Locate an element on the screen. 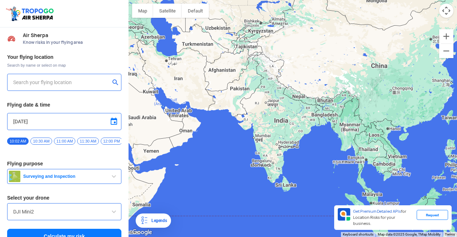 Image resolution: width=457 pixels, height=237 pixels. span: 10:02 AM is located at coordinates (18, 141).